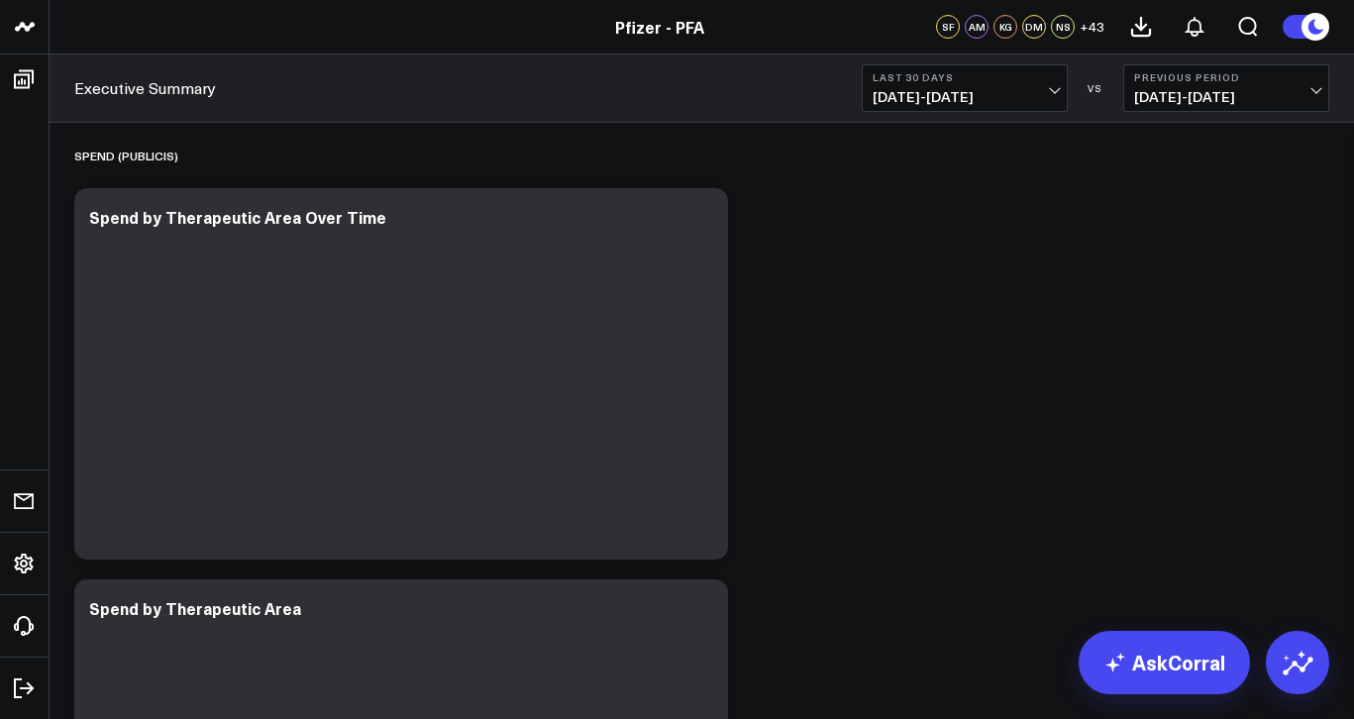  What do you see at coordinates (948, 27) in the screenshot?
I see `div: SF` at bounding box center [948, 27].